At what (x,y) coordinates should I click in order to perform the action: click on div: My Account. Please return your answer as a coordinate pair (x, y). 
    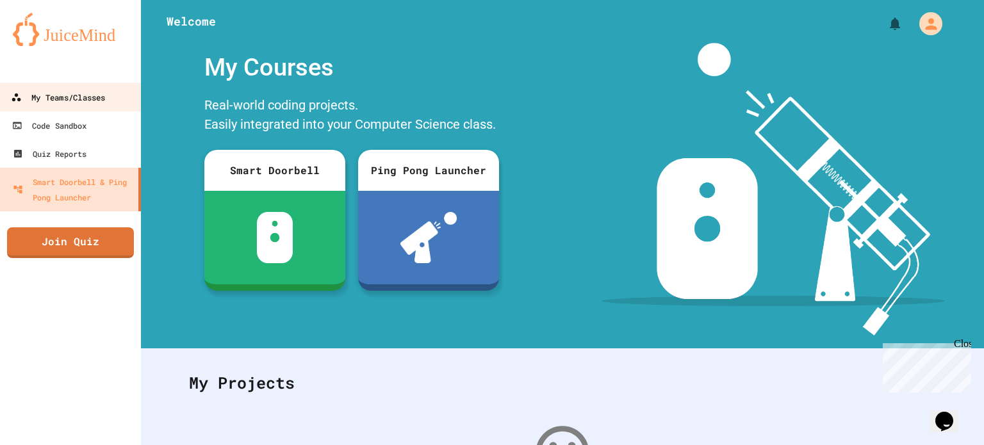
    Looking at the image, I should click on (926, 24).